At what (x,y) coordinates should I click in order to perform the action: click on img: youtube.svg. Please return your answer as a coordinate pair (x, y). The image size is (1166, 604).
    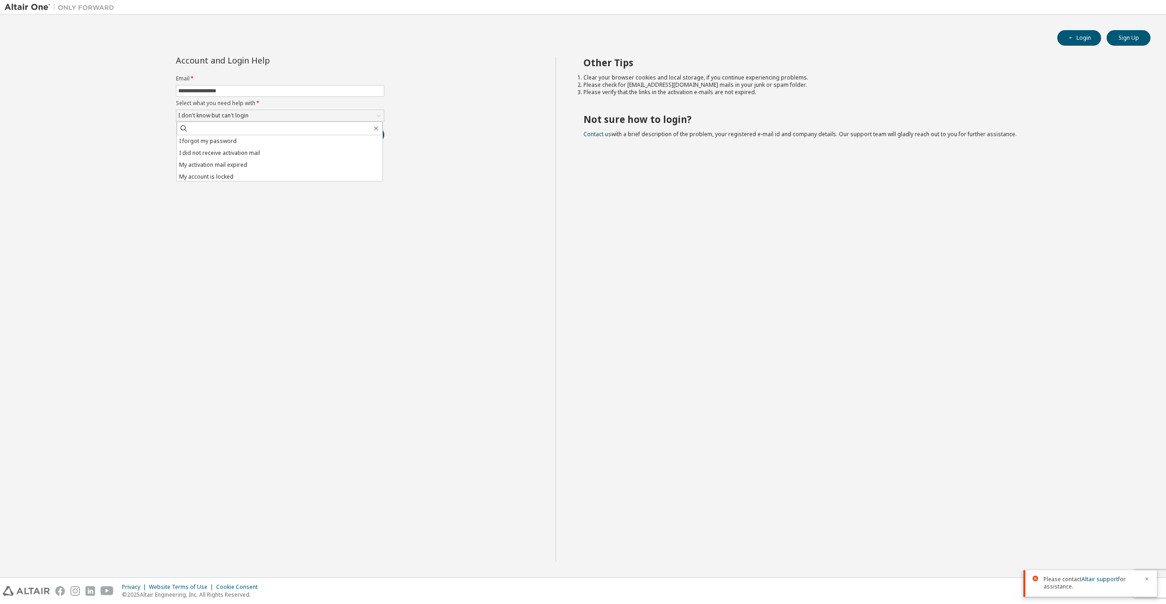
    Looking at the image, I should click on (107, 591).